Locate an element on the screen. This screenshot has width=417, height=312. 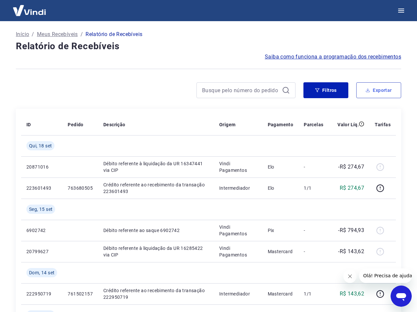
img: Vindi is located at coordinates (29, 10).